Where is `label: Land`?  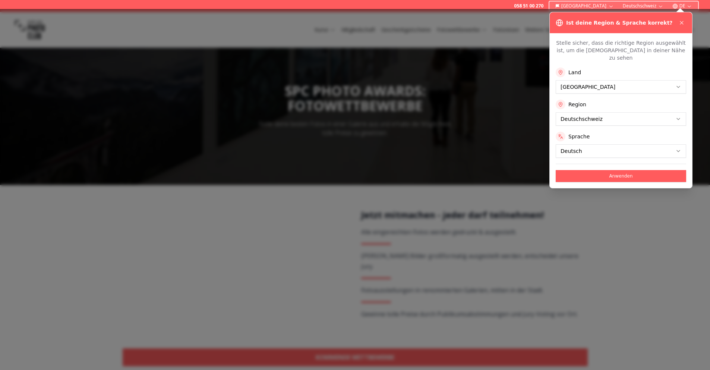 label: Land is located at coordinates (575, 72).